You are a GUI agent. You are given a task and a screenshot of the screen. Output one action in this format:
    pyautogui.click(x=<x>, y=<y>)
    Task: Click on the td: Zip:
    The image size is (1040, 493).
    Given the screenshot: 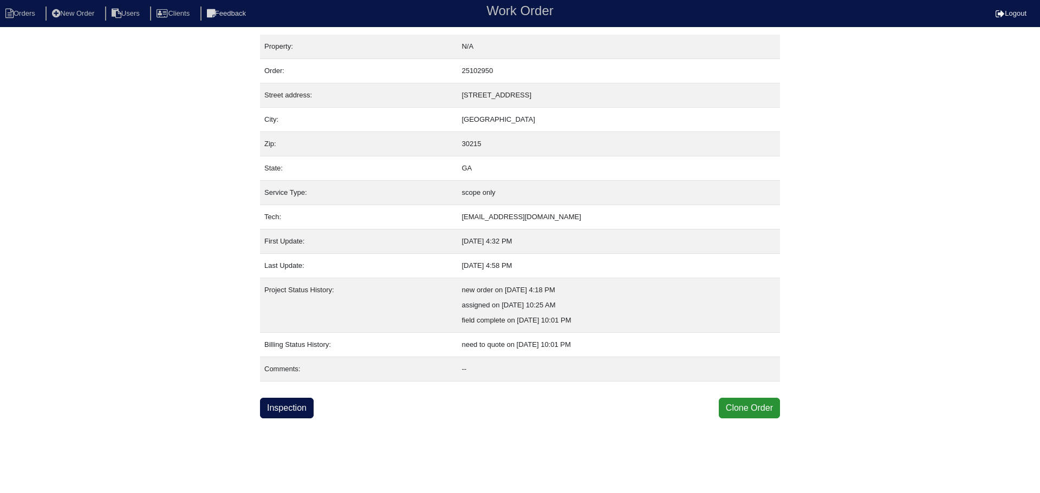 What is the action you would take?
    pyautogui.click(x=358, y=144)
    